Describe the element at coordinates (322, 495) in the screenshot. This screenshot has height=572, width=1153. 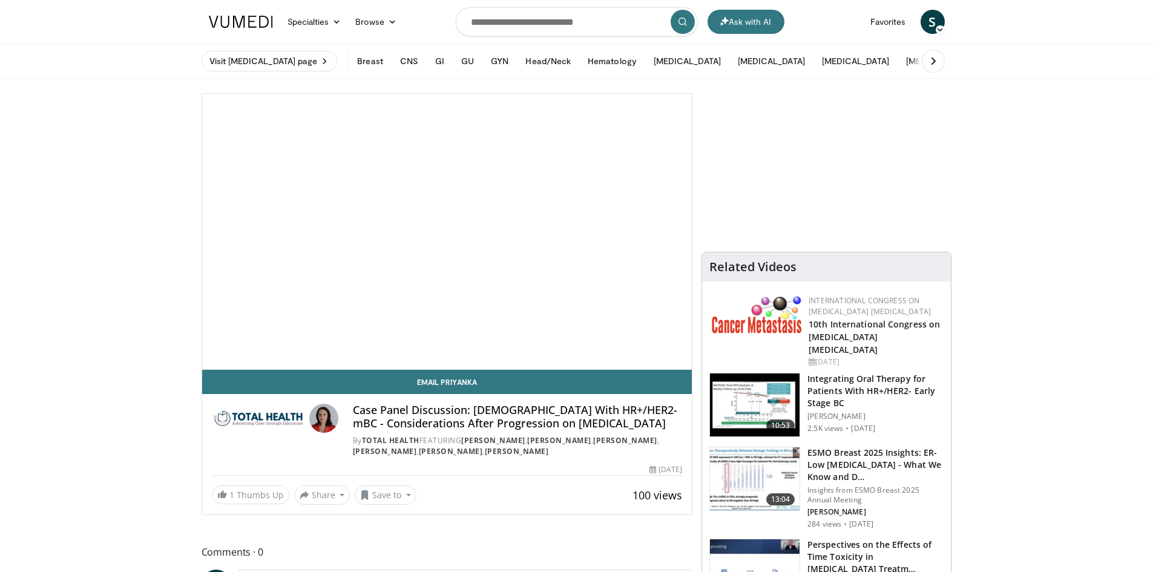
I see `button: Share` at that location.